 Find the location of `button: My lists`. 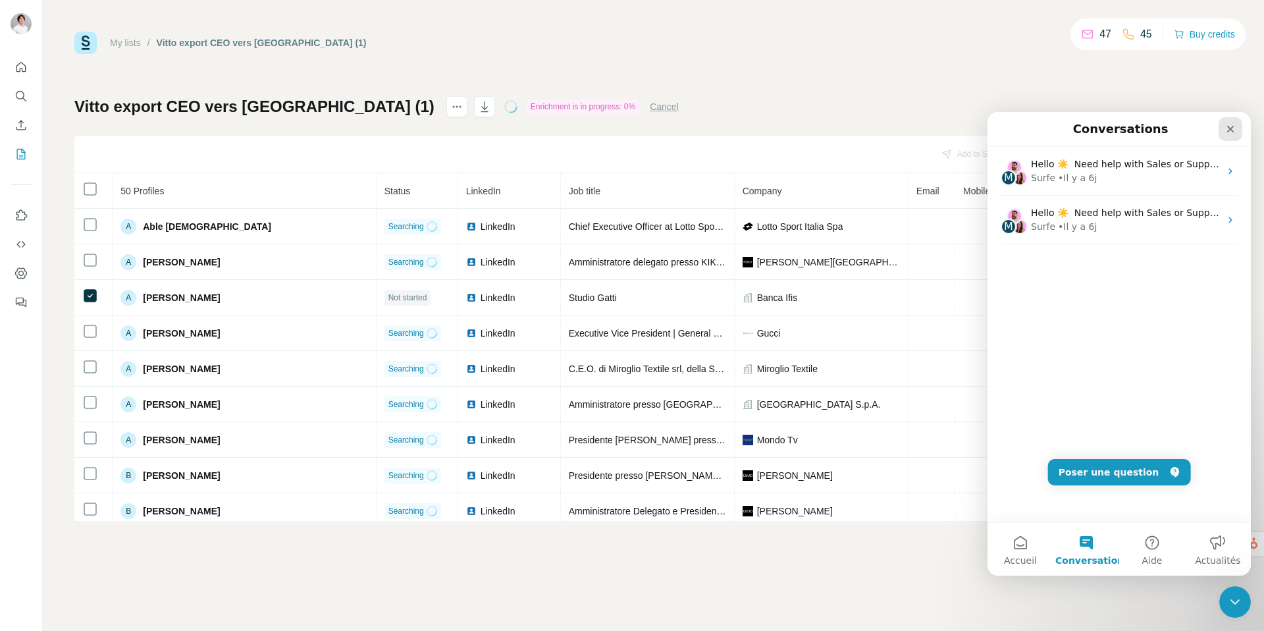

button: My lists is located at coordinates (21, 154).